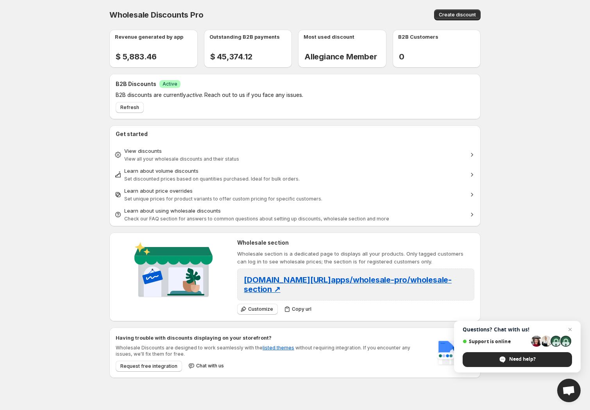 The width and height of the screenshot is (590, 410). Describe the element at coordinates (170, 84) in the screenshot. I see `span: Active` at that location.